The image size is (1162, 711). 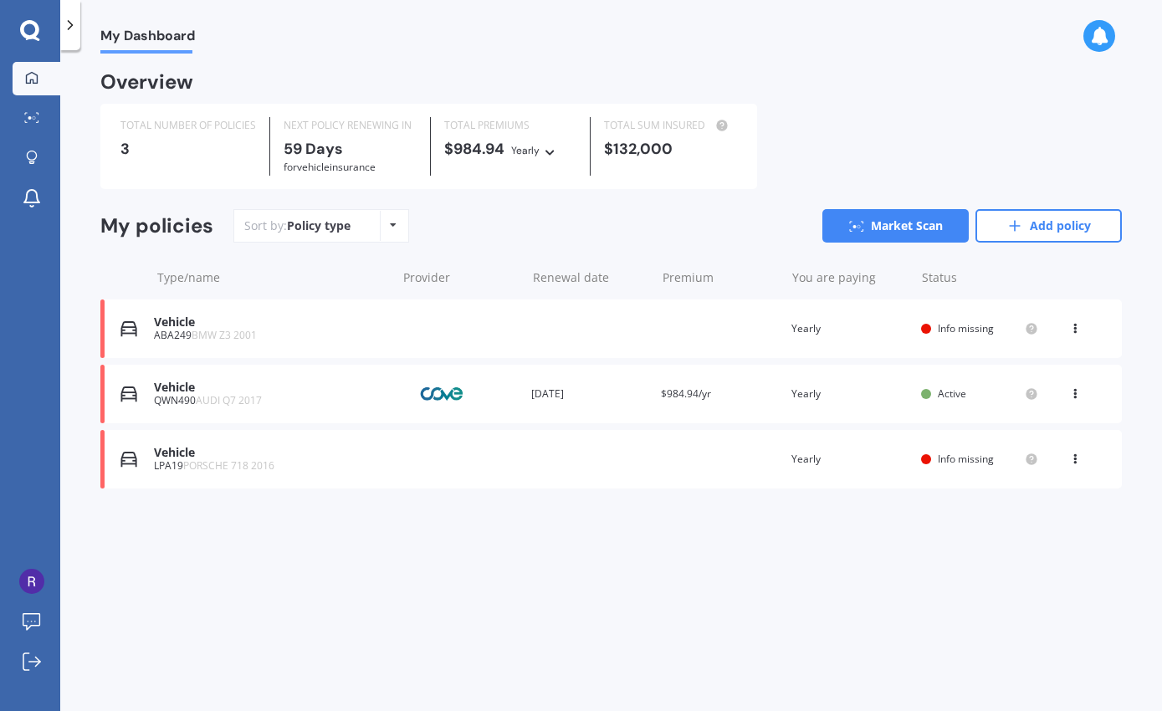 I want to click on img: ACg8ocJAHCBjPibr9zo2wNt735FATPQrPor7u8w0gjQnPNhayhYW=s96-c, so click(x=32, y=581).